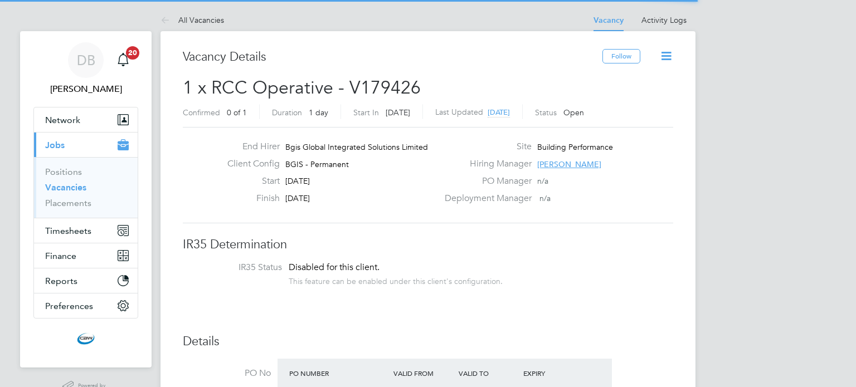 This screenshot has height=387, width=856. I want to click on img: cbwstaffingsolutions-logo-retina.png, so click(86, 339).